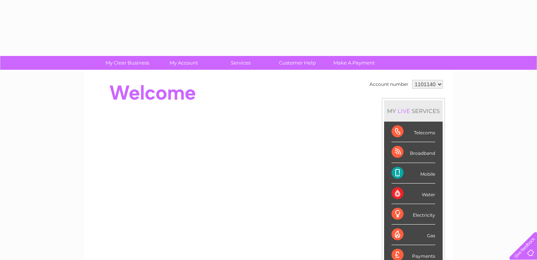 The height and width of the screenshot is (260, 537). What do you see at coordinates (413, 132) in the screenshot?
I see `div: Telecoms` at bounding box center [413, 132].